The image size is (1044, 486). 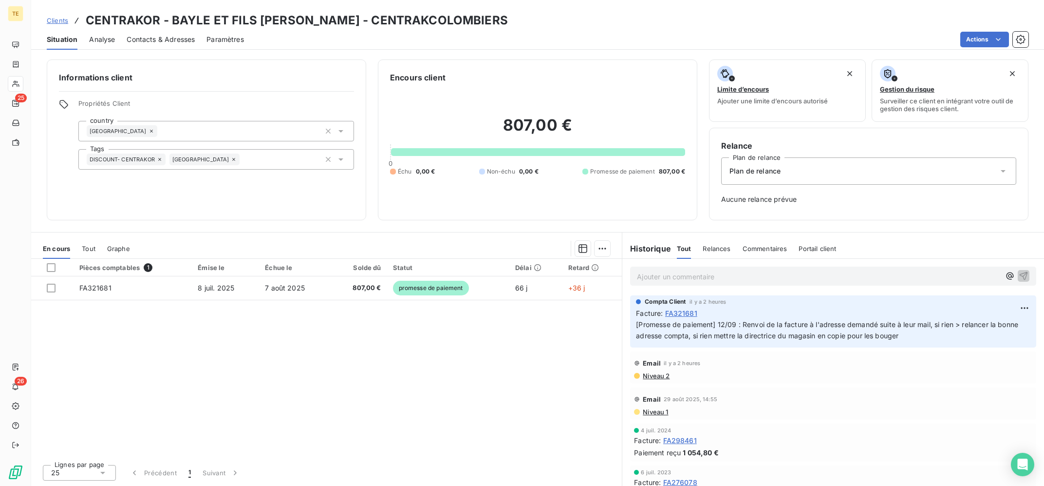 What do you see at coordinates (950, 91) in the screenshot?
I see `button: Gestion du risqueSurveiller ce client en intégrant votre outil de gestion des risques client.` at bounding box center [950, 91].